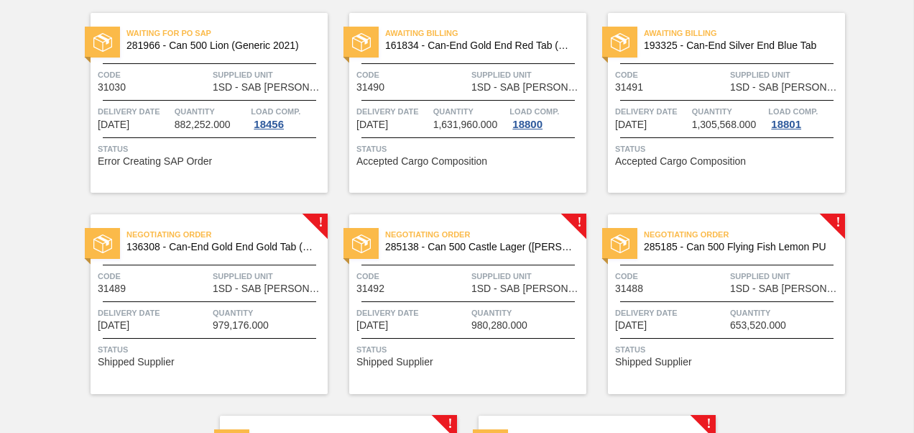 The height and width of the screenshot is (433, 914). I want to click on span: 31491, so click(629, 87).